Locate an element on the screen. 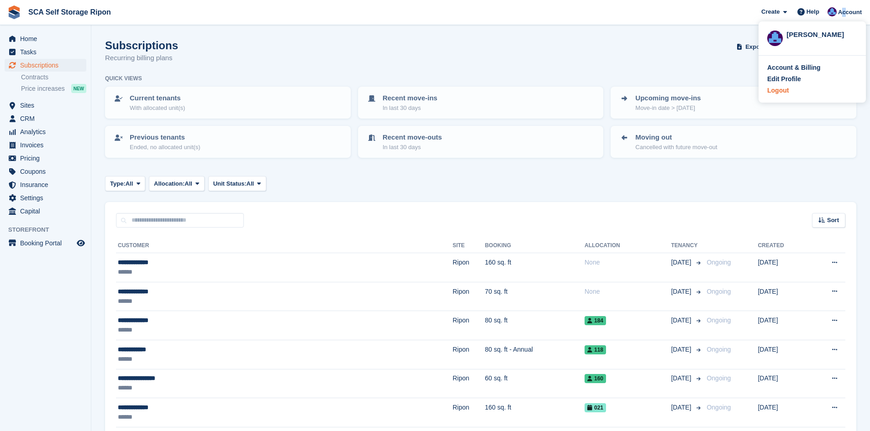  button: Type: All is located at coordinates (125, 184).